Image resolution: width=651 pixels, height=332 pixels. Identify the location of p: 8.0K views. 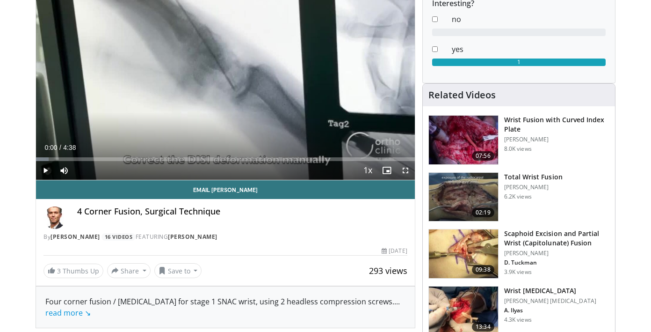
(518, 149).